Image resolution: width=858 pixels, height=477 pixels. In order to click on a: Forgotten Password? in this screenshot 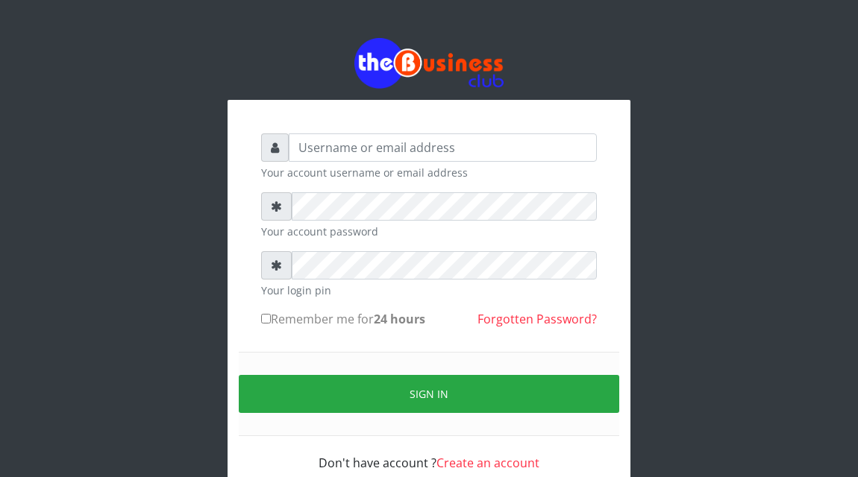, I will do `click(537, 319)`.